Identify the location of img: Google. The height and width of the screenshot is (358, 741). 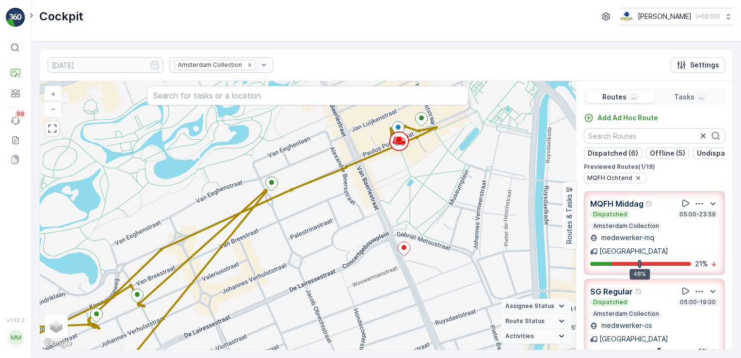
(58, 343).